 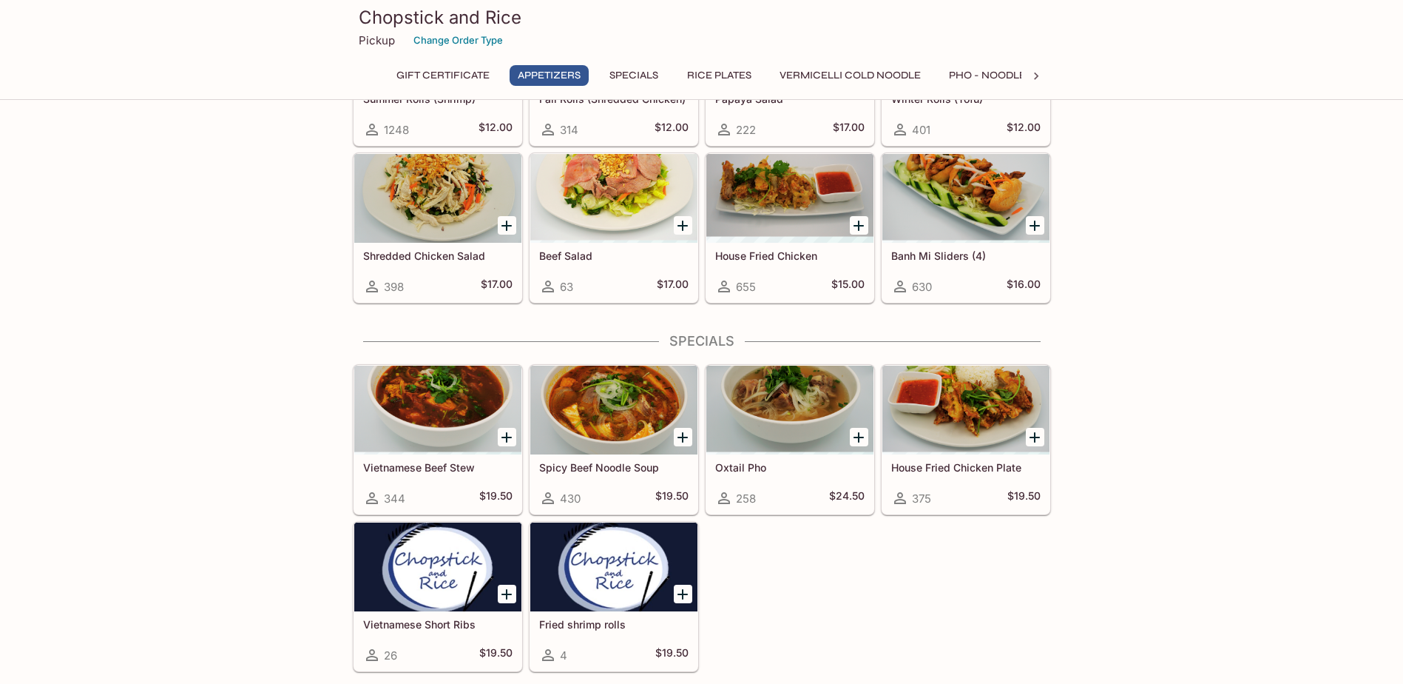 I want to click on a: Beef Salad63$17.00, so click(x=614, y=228).